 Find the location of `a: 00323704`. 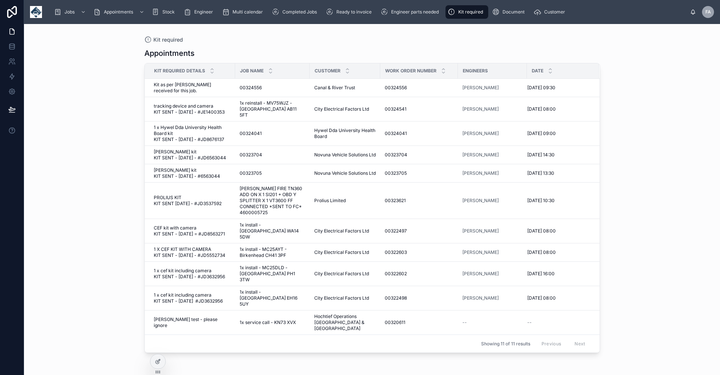

a: 00323704 is located at coordinates (419, 155).